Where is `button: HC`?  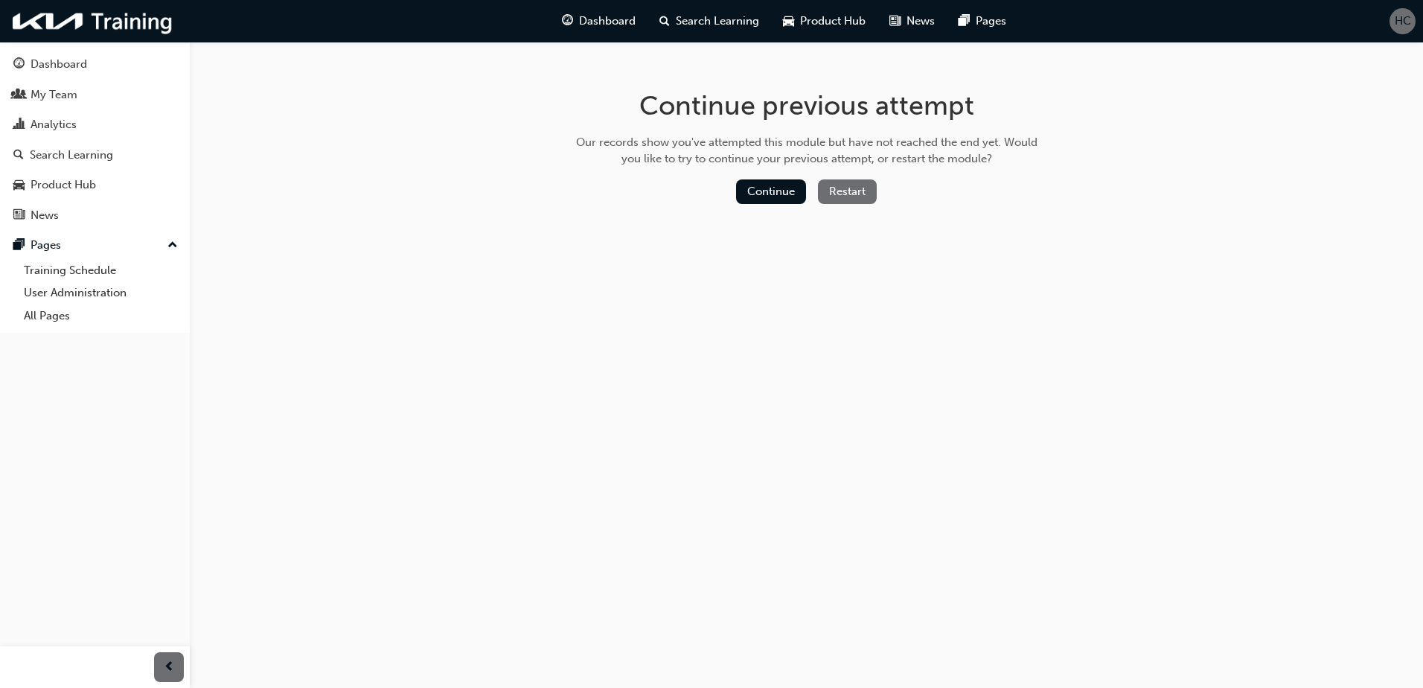 button: HC is located at coordinates (1402, 21).